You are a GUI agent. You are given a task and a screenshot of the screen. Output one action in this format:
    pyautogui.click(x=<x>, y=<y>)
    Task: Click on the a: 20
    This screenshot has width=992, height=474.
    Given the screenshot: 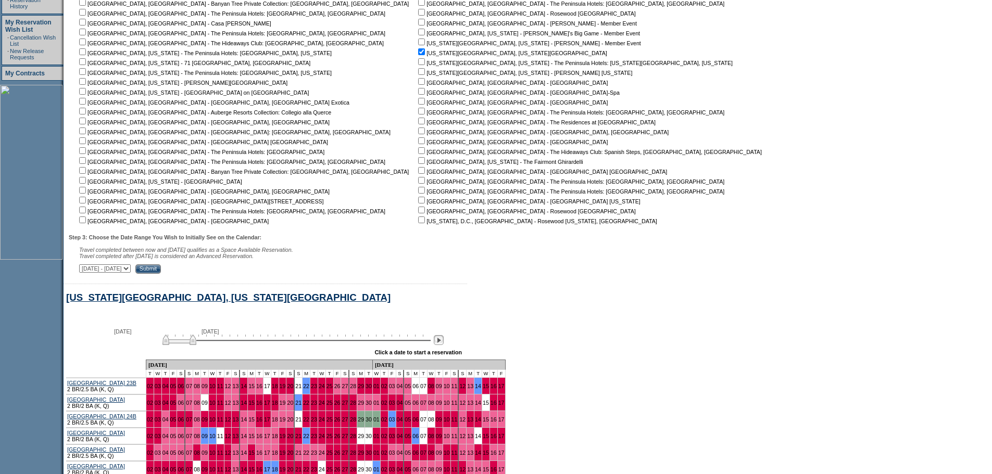 What is the action you would take?
    pyautogui.click(x=290, y=453)
    